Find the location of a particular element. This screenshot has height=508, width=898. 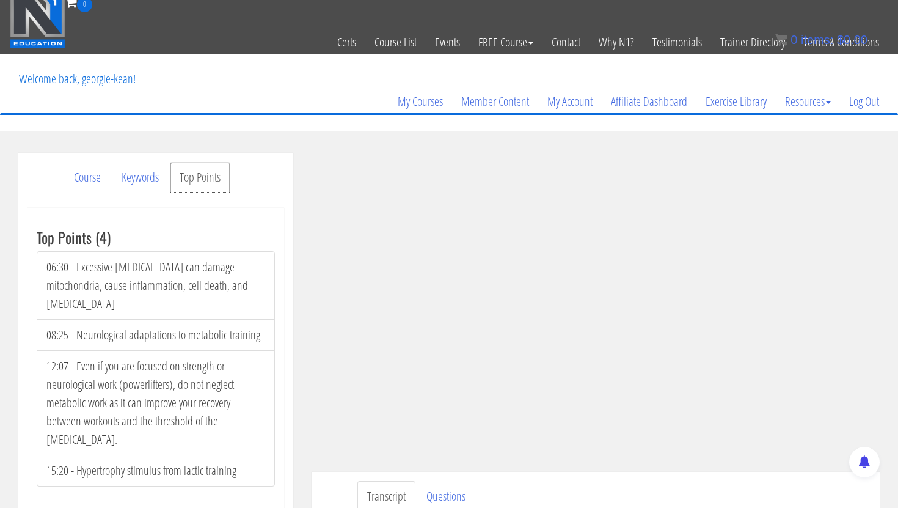

a: Trainer Directory is located at coordinates (753, 42).